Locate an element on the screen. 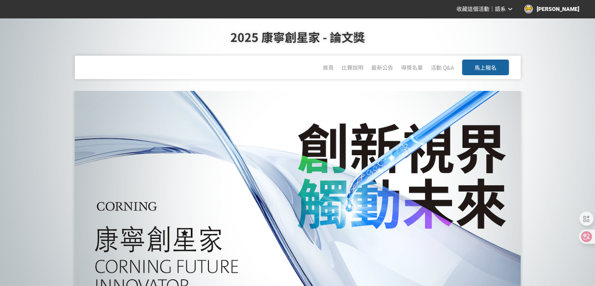 The width and height of the screenshot is (595, 286). a: 比賽說明 is located at coordinates (353, 67).